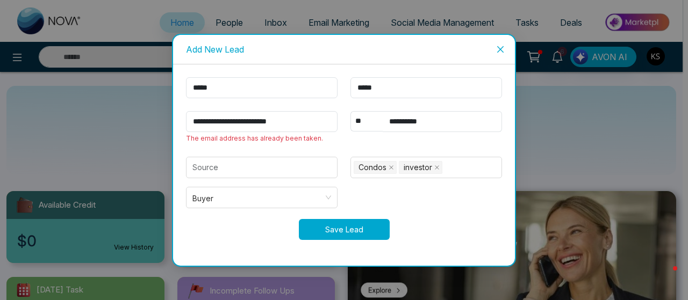  Describe the element at coordinates (254, 138) in the screenshot. I see `span: The email address has already been taken.` at that location.